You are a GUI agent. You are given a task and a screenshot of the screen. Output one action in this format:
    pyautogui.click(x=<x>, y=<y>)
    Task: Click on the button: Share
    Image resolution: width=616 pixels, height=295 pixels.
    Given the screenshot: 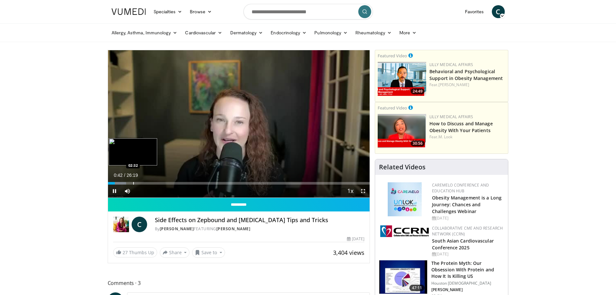 What is the action you would take?
    pyautogui.click(x=175, y=252)
    